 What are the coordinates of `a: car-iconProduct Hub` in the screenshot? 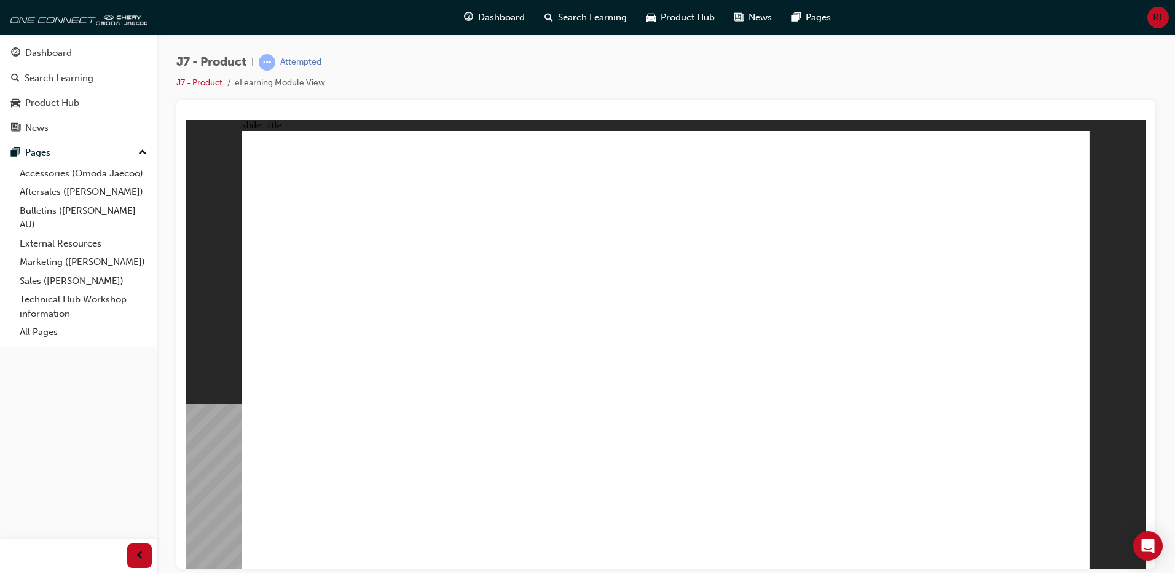 It's located at (680, 17).